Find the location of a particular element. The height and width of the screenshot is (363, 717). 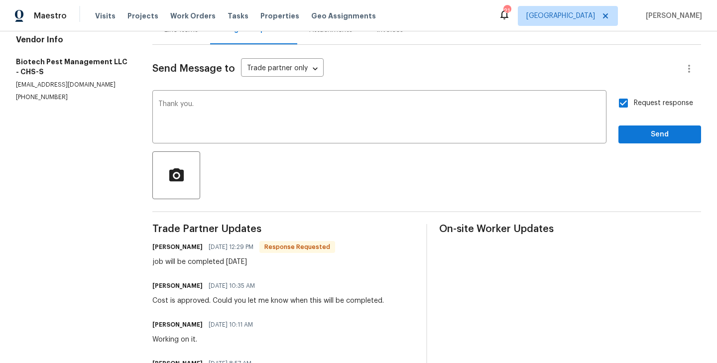

div: 21 is located at coordinates (507, 11).